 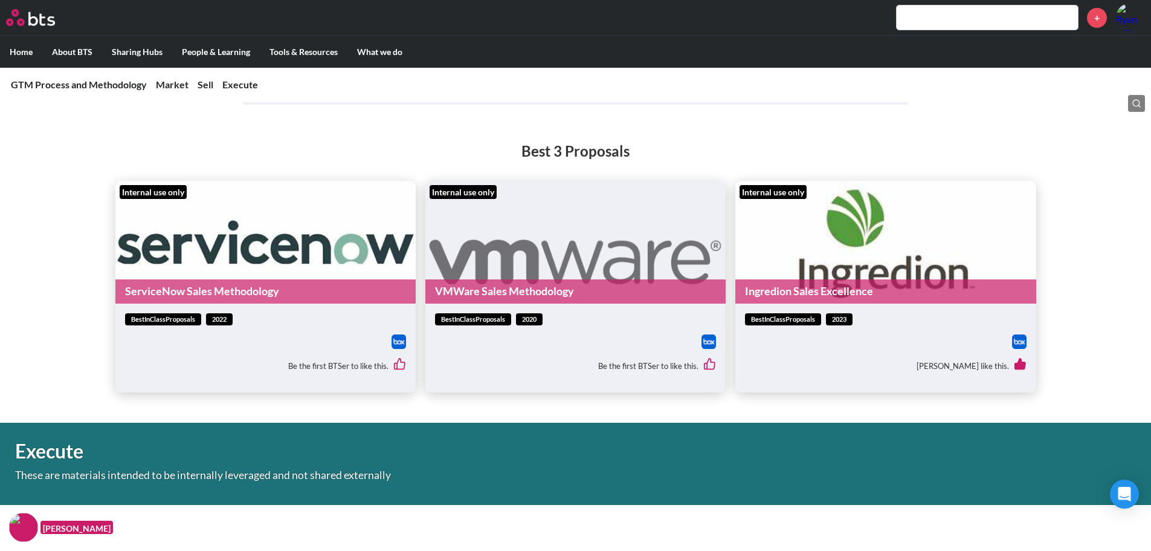 What do you see at coordinates (24, 527) in the screenshot?
I see `img: F` at bounding box center [24, 527].